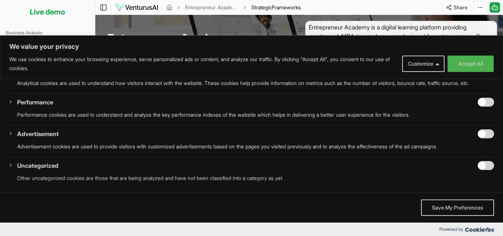 This screenshot has width=503, height=236. I want to click on p: We value your privacy, so click(251, 47).